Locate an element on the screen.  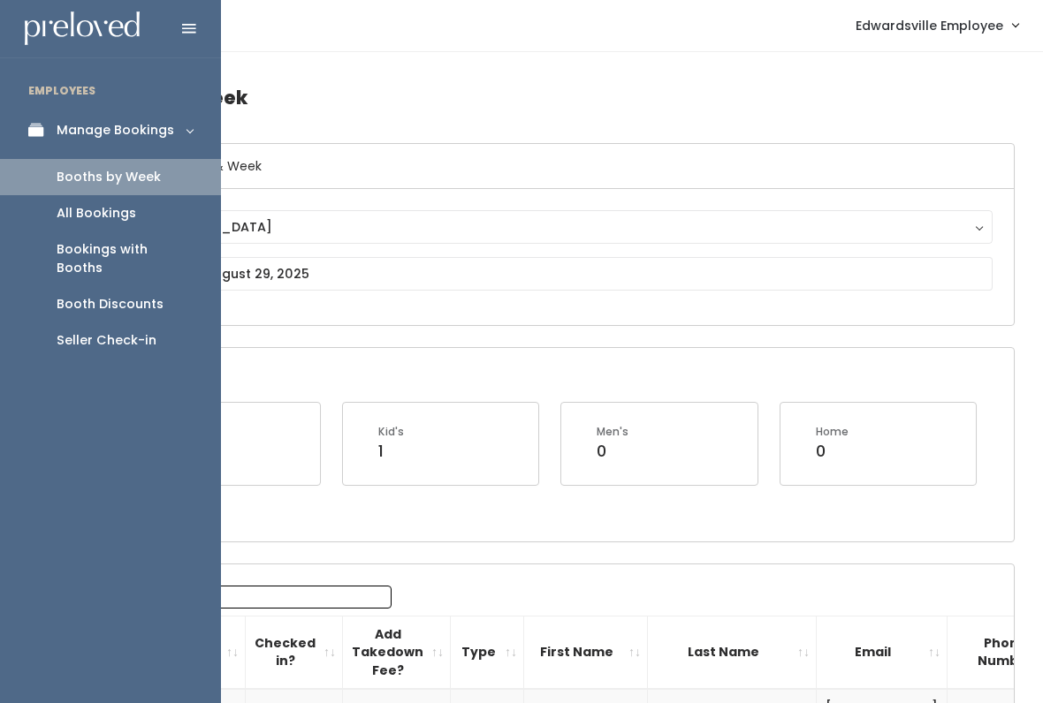
th: Add Takedown Fee?: activate to sort column ascending is located at coordinates (397, 652).